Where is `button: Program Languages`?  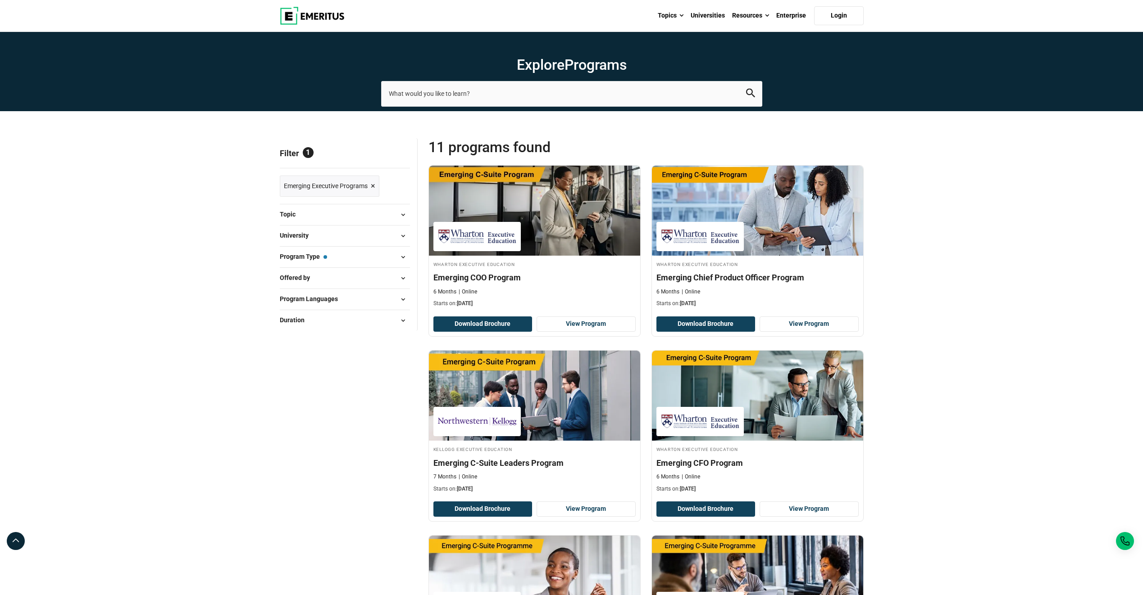 button: Program Languages is located at coordinates (345, 300).